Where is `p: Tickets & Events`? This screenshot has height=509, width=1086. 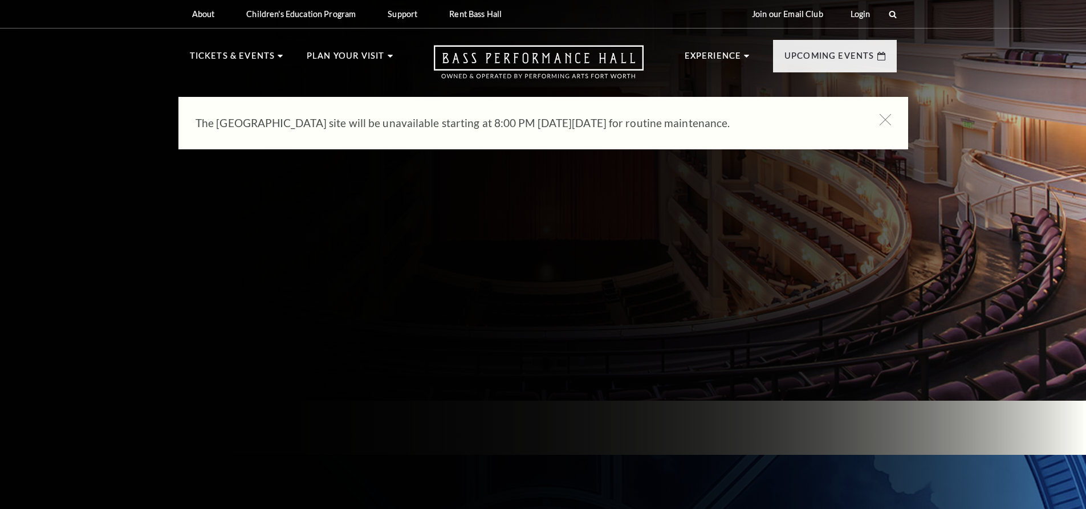
p: Tickets & Events is located at coordinates (233, 59).